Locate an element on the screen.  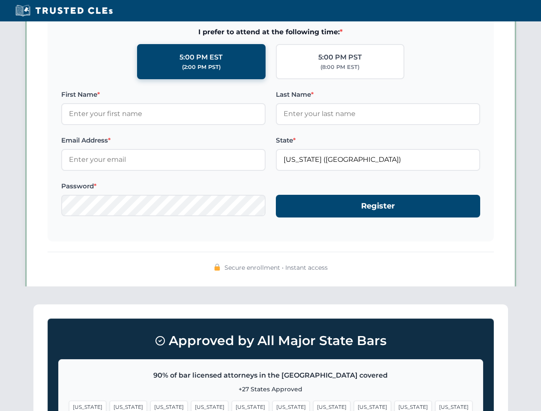
div: 5:00 PM PST is located at coordinates (340, 57).